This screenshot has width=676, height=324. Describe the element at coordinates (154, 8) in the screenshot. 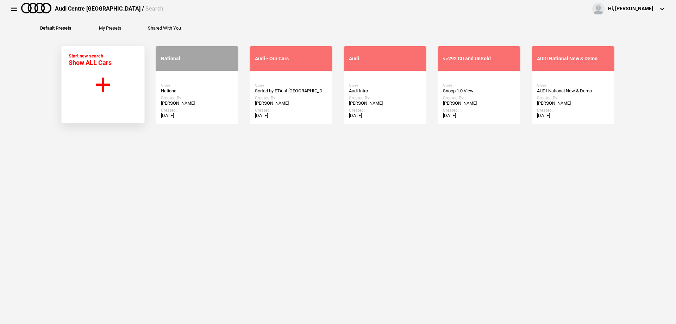

I see `span: Search` at that location.